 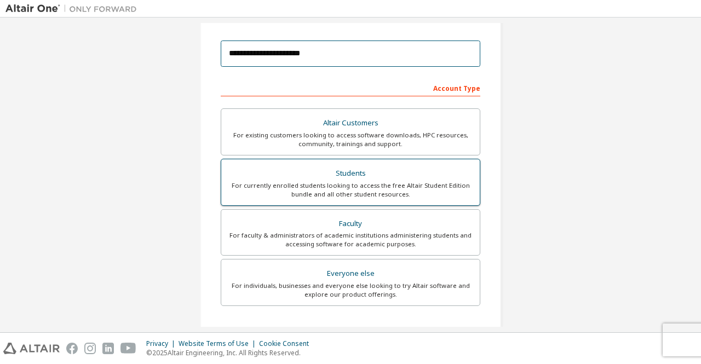 I want to click on img: youtube.svg, so click(x=128, y=348).